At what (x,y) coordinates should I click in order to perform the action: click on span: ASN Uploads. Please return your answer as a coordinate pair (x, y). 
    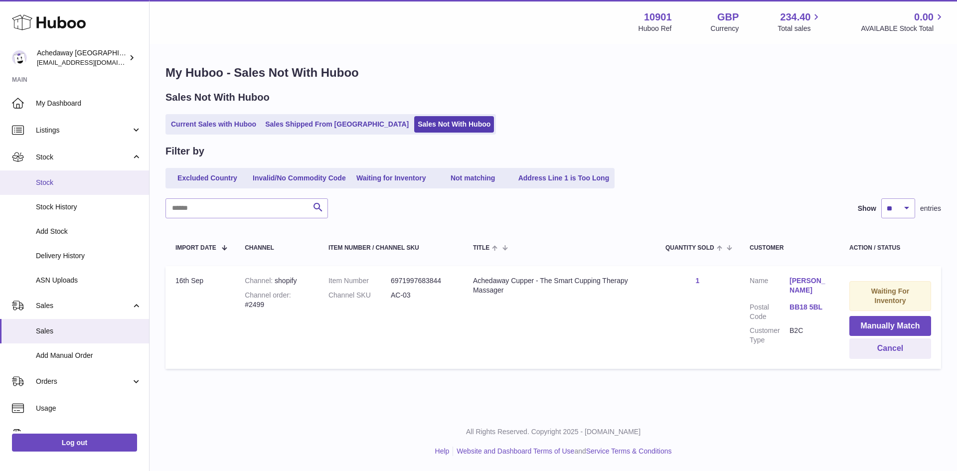
    Looking at the image, I should click on (89, 280).